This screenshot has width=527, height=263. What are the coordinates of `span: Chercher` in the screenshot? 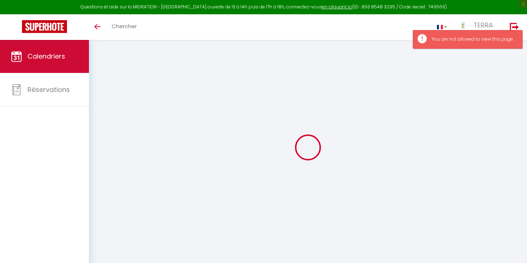 It's located at (124, 26).